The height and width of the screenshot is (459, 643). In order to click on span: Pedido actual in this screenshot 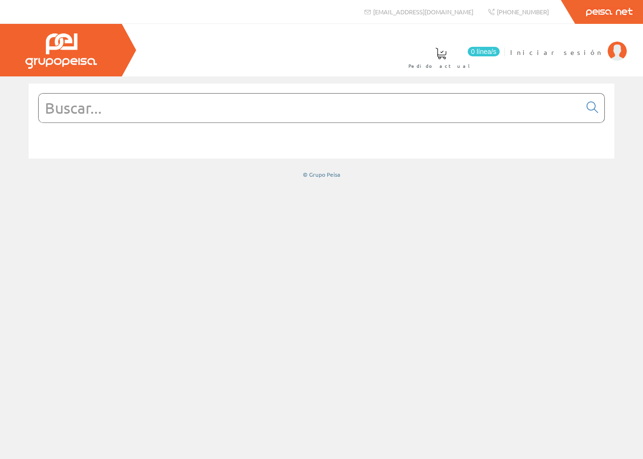, I will do `click(441, 66)`.